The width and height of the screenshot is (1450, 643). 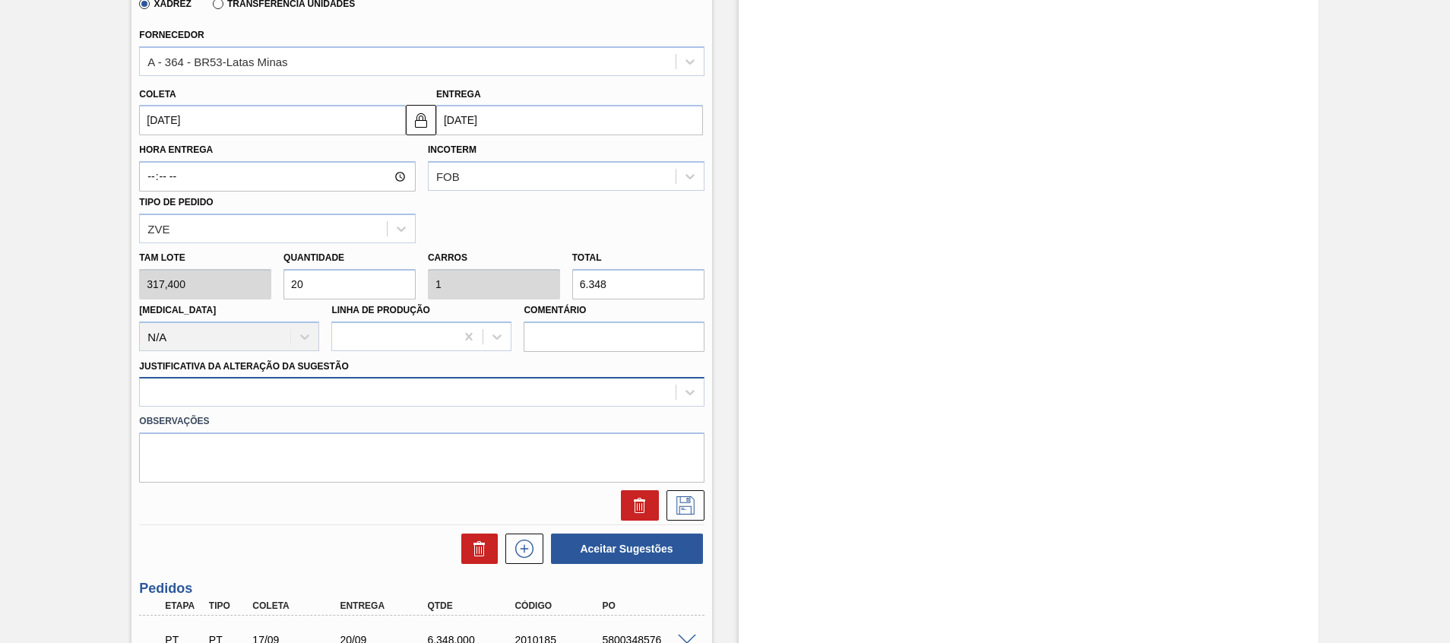 I want to click on div: Aceitar Sugestões, so click(x=624, y=549).